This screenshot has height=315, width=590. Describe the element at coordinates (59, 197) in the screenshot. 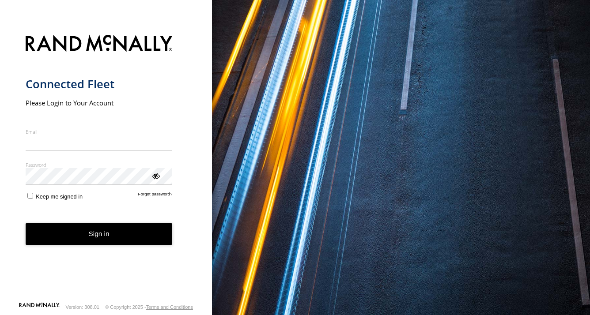

I see `span: Keep me signed in` at that location.